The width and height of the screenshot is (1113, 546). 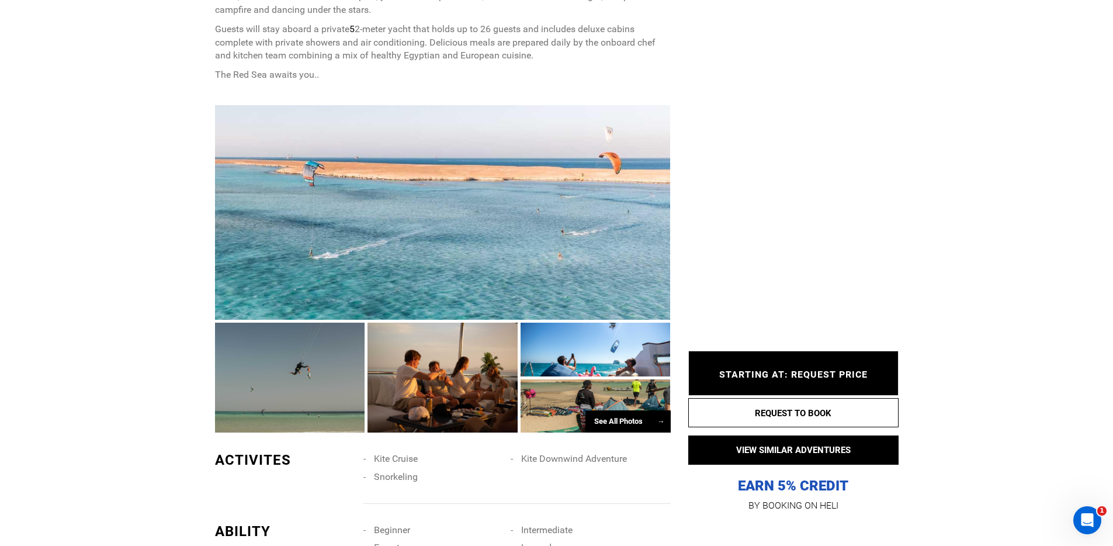 I want to click on div: ABILITY, so click(x=285, y=531).